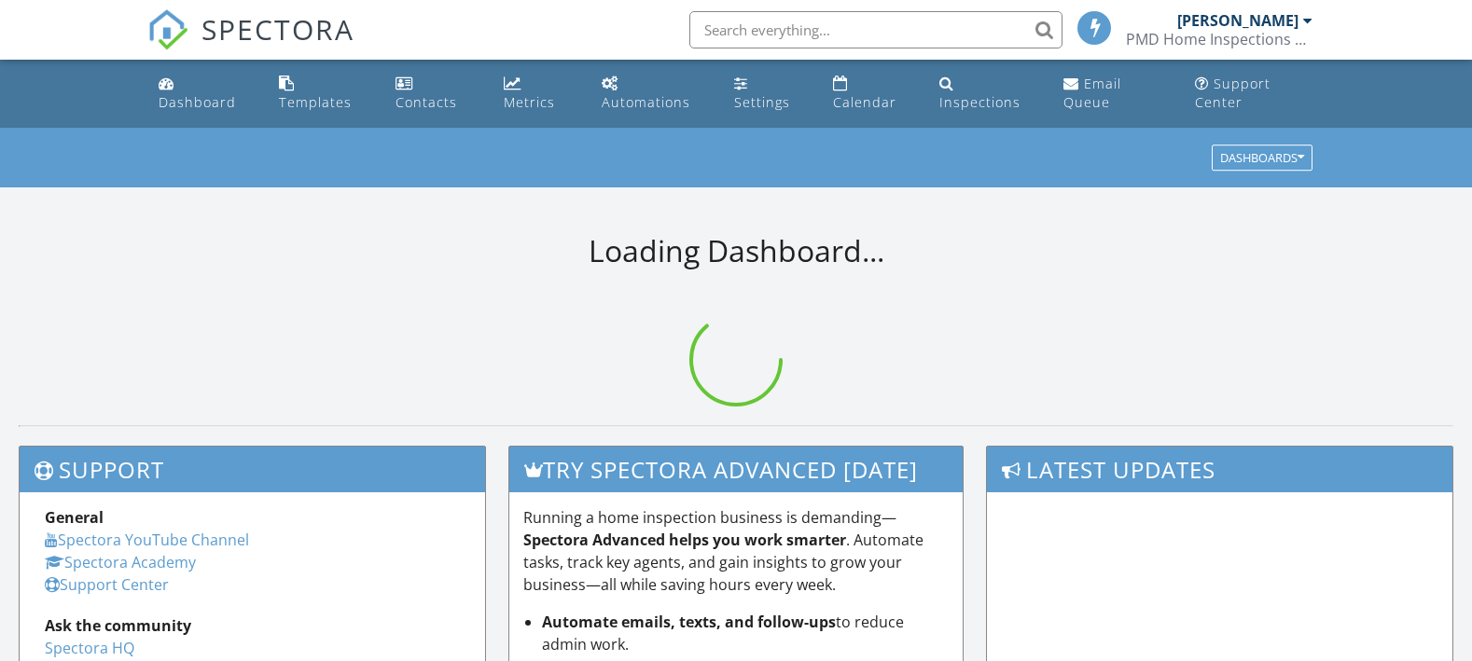 This screenshot has height=661, width=1472. What do you see at coordinates (745, 633) in the screenshot?
I see `li: to reduce admin work.` at bounding box center [745, 633].